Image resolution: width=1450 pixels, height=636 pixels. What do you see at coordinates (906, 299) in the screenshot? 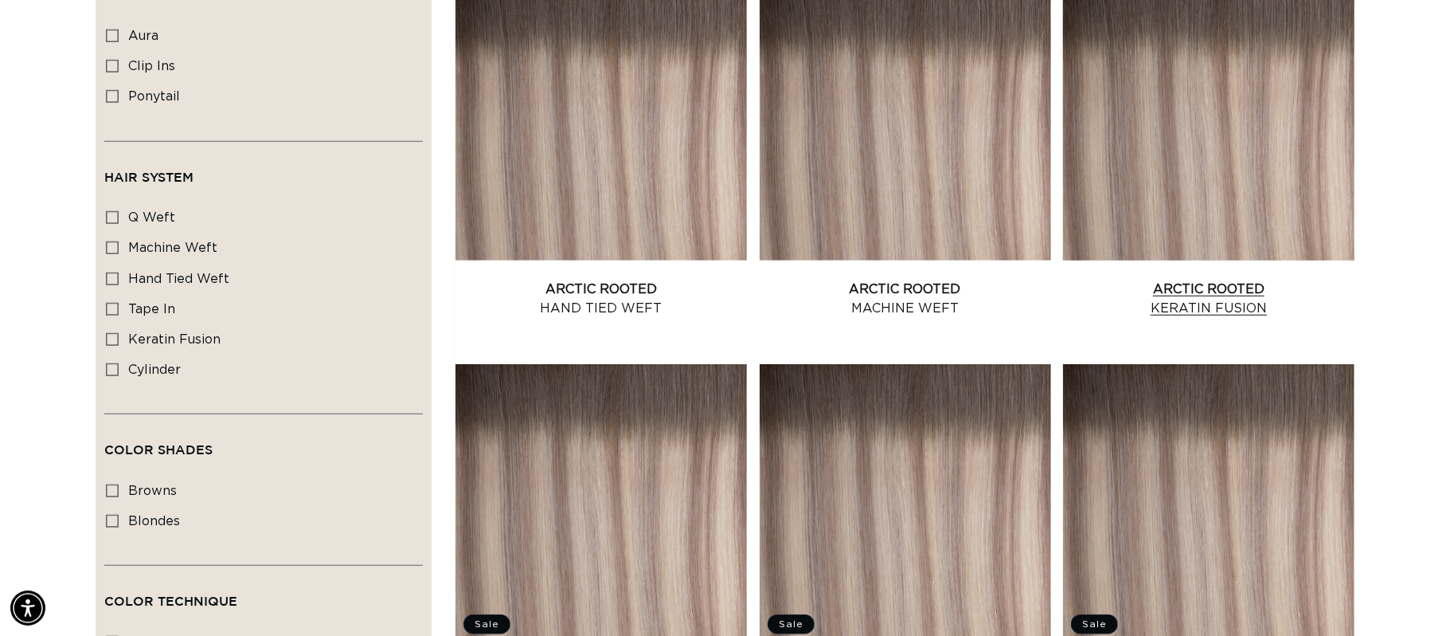
I see `a: Arctic Rooted Machine Weft` at bounding box center [906, 299].